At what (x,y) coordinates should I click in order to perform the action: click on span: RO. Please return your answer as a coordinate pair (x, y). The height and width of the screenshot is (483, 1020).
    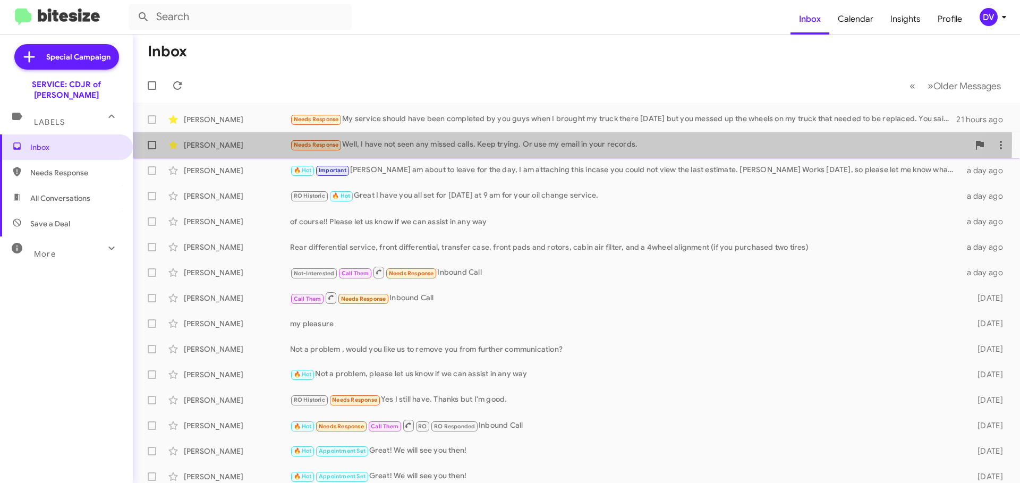
    Looking at the image, I should click on (422, 426).